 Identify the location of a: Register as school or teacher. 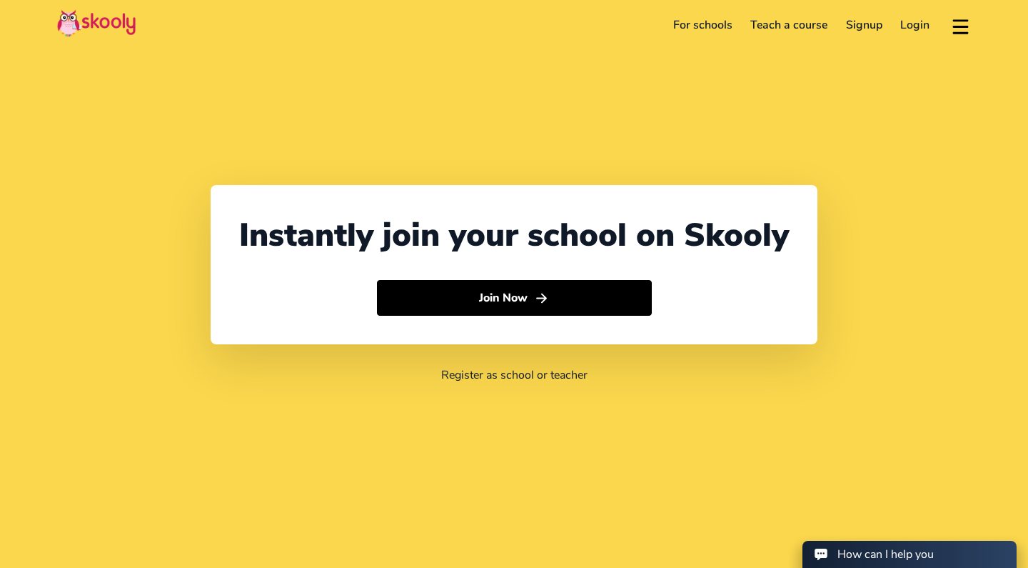
(514, 375).